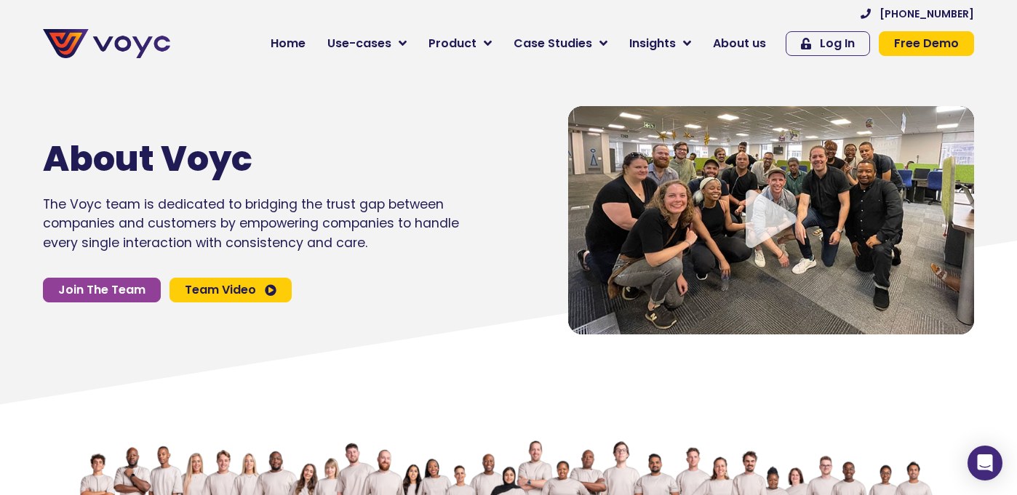  What do you see at coordinates (828, 44) in the screenshot?
I see `a: Log In` at bounding box center [828, 44].